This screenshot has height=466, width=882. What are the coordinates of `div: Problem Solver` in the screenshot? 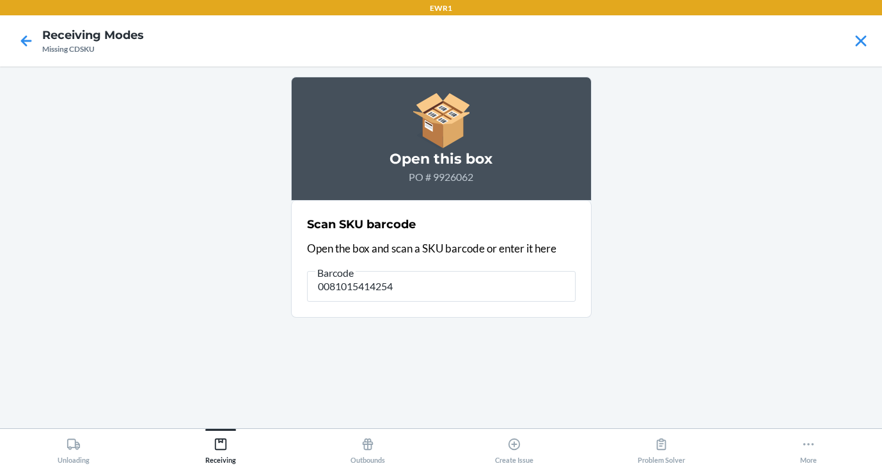 It's located at (661, 448).